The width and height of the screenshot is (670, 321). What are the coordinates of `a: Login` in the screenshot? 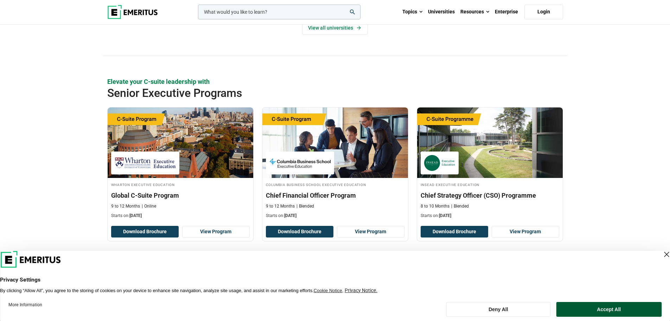 It's located at (544, 12).